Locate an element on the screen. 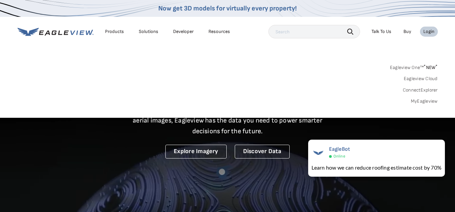 Image resolution: width=455 pixels, height=212 pixels. div: Login is located at coordinates (429, 32).